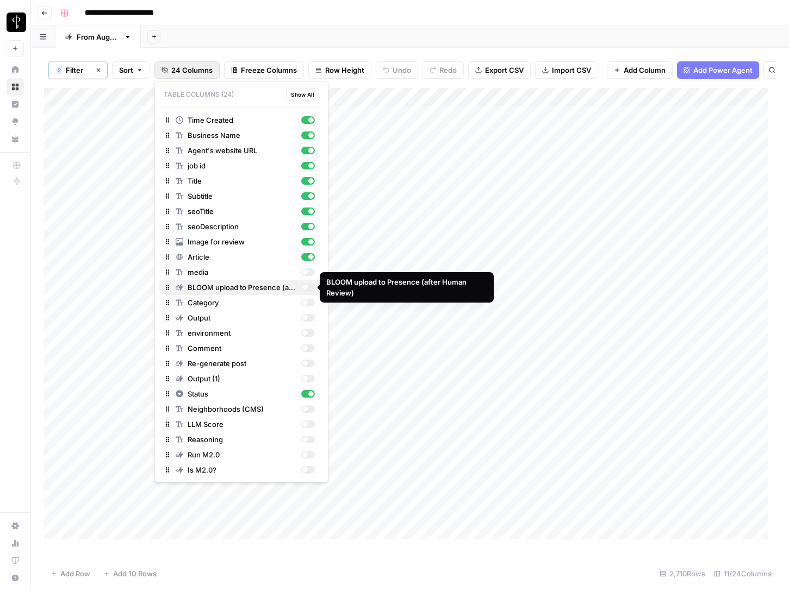  Describe the element at coordinates (302, 95) in the screenshot. I see `span: Show All` at that location.